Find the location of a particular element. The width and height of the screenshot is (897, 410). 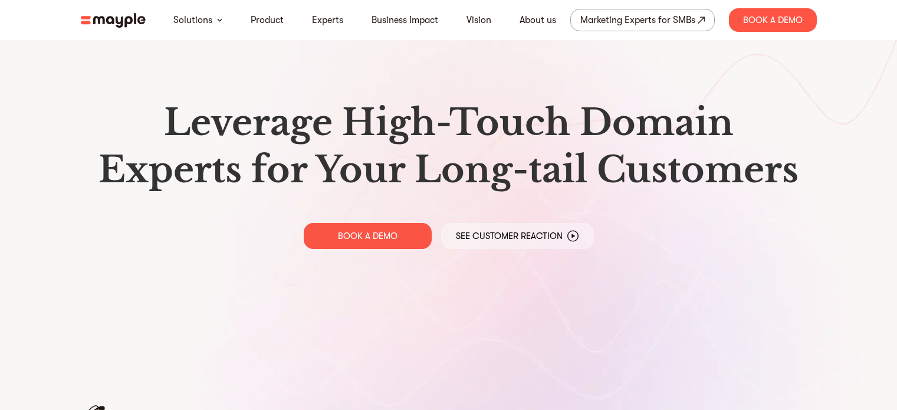

p: See Customer Reaction is located at coordinates (509, 236).